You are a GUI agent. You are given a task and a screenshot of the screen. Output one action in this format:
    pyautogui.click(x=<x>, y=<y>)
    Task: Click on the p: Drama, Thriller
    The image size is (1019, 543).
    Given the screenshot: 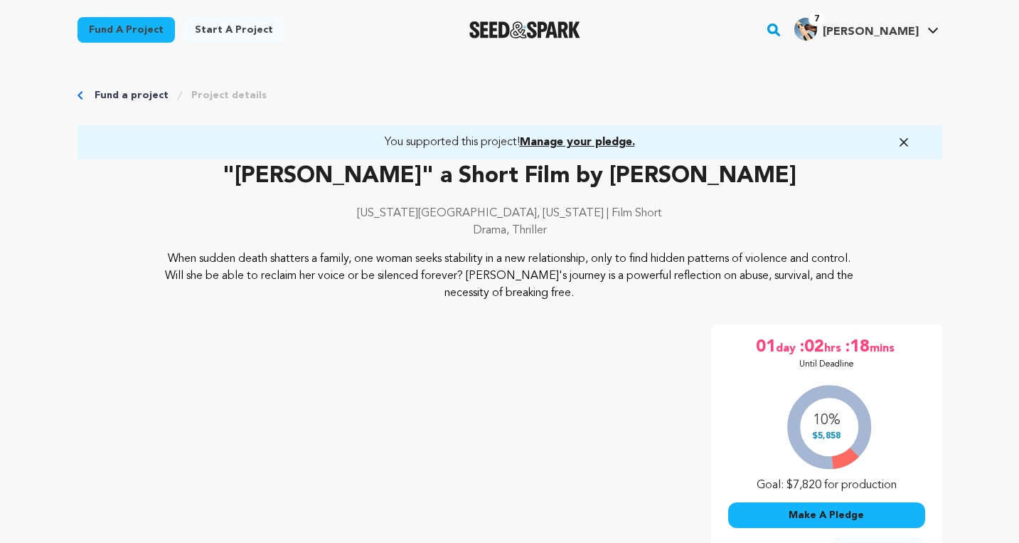 What is the action you would take?
    pyautogui.click(x=510, y=230)
    